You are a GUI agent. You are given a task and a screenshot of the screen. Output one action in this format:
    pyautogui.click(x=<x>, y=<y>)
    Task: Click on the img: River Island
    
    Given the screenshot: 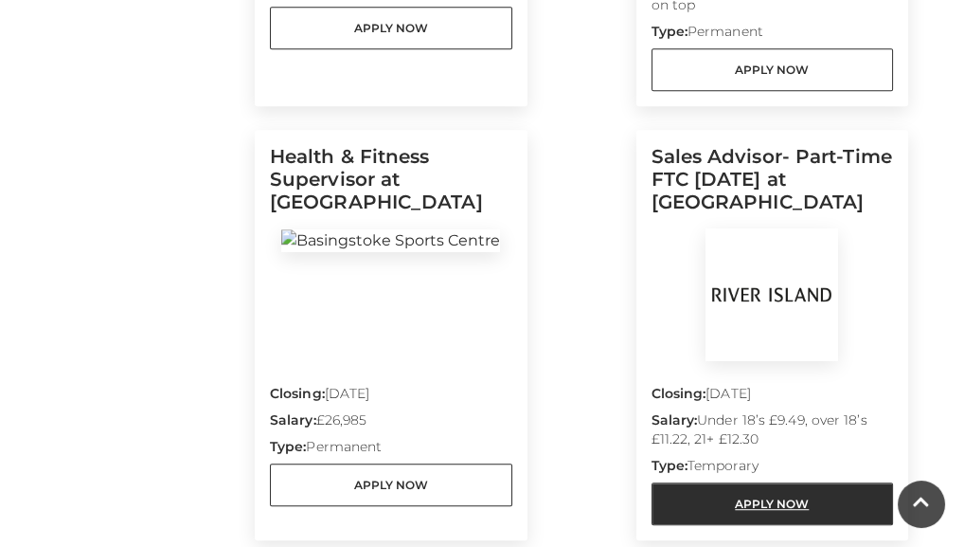 What is the action you would take?
    pyautogui.click(x=772, y=295)
    